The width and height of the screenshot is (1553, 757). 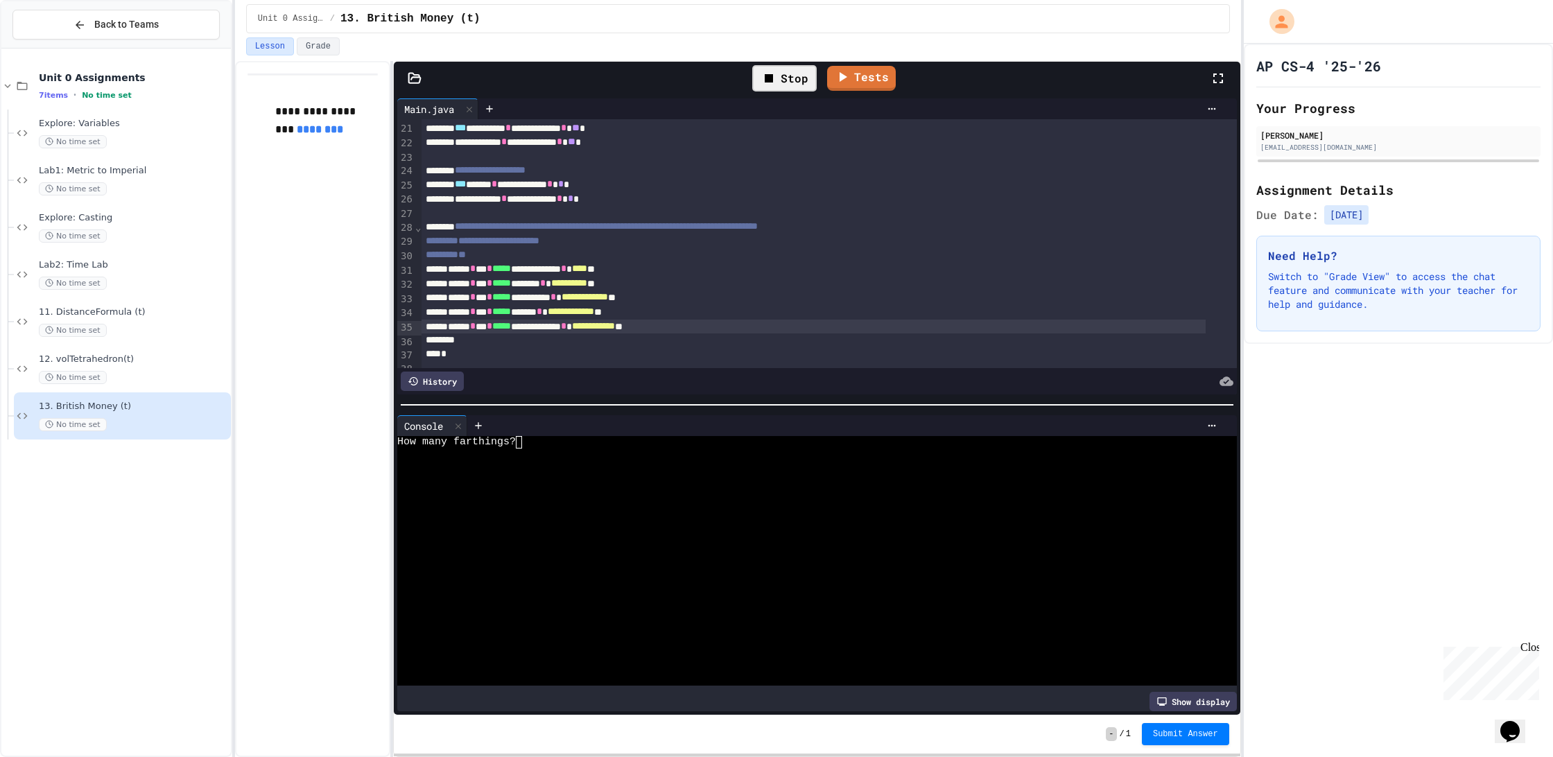 I want to click on span: Due Date:, so click(x=1288, y=215).